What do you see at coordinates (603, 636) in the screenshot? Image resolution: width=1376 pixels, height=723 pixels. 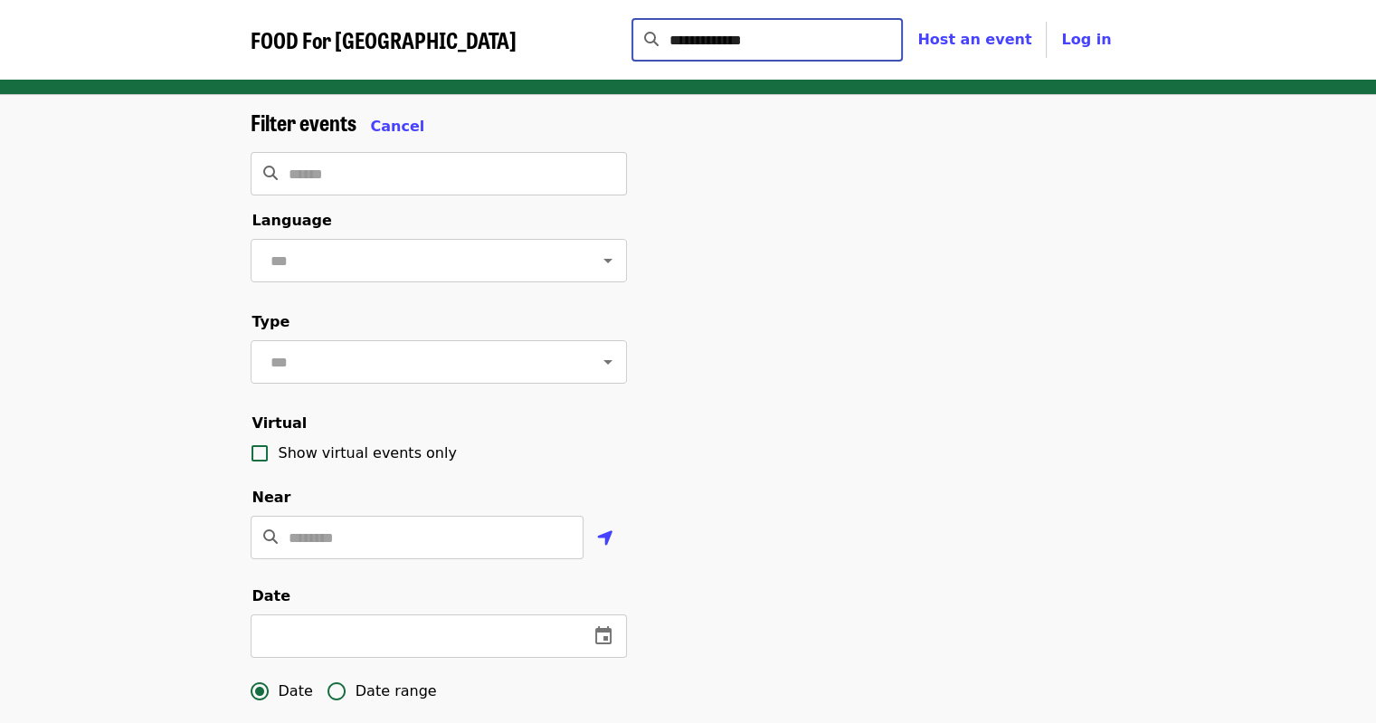 I see `button: change date` at bounding box center [603, 636].